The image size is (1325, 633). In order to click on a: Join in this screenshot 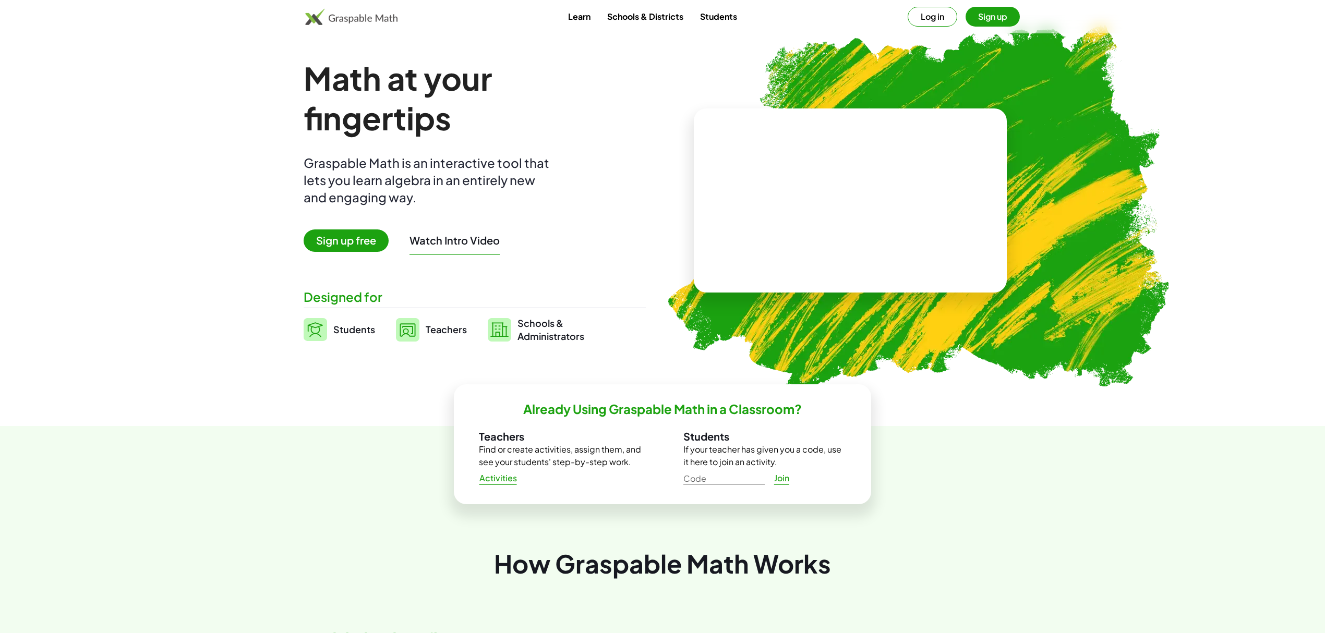, I will do `click(781, 478)`.